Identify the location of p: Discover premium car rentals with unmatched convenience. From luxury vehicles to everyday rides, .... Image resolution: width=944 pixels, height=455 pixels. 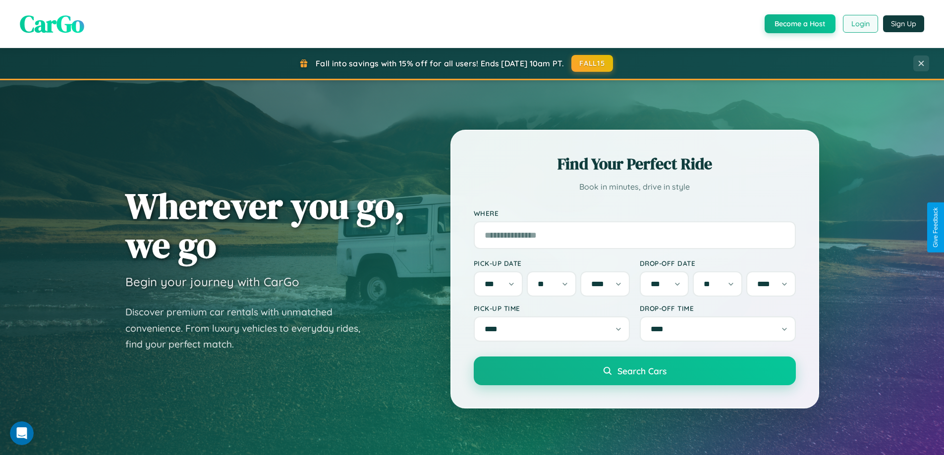
(249, 328).